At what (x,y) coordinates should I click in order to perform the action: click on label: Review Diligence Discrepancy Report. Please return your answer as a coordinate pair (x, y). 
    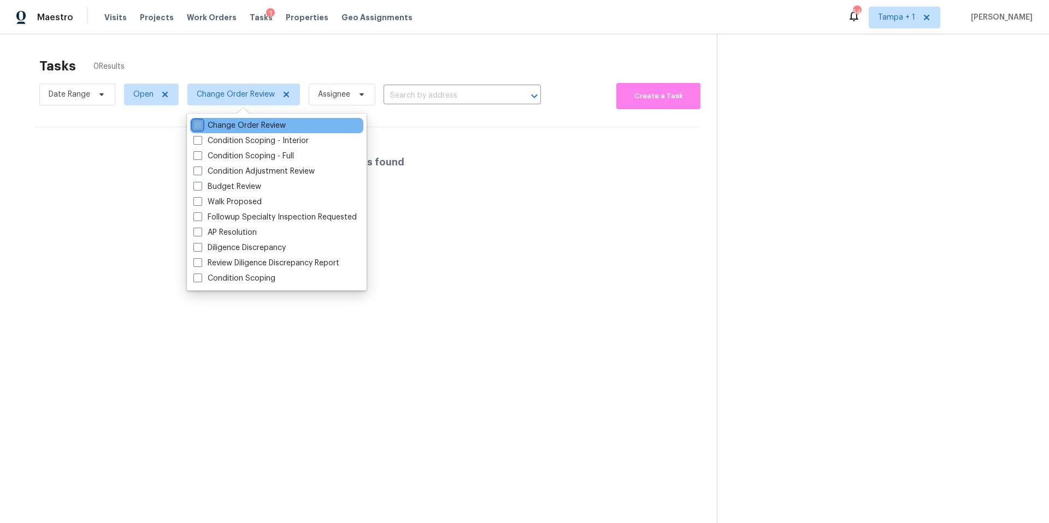
    Looking at the image, I should click on (266, 263).